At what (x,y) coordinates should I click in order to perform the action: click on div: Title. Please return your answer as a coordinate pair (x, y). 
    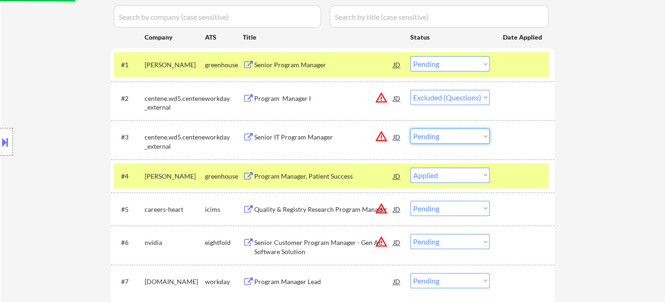
    Looking at the image, I should click on (322, 37).